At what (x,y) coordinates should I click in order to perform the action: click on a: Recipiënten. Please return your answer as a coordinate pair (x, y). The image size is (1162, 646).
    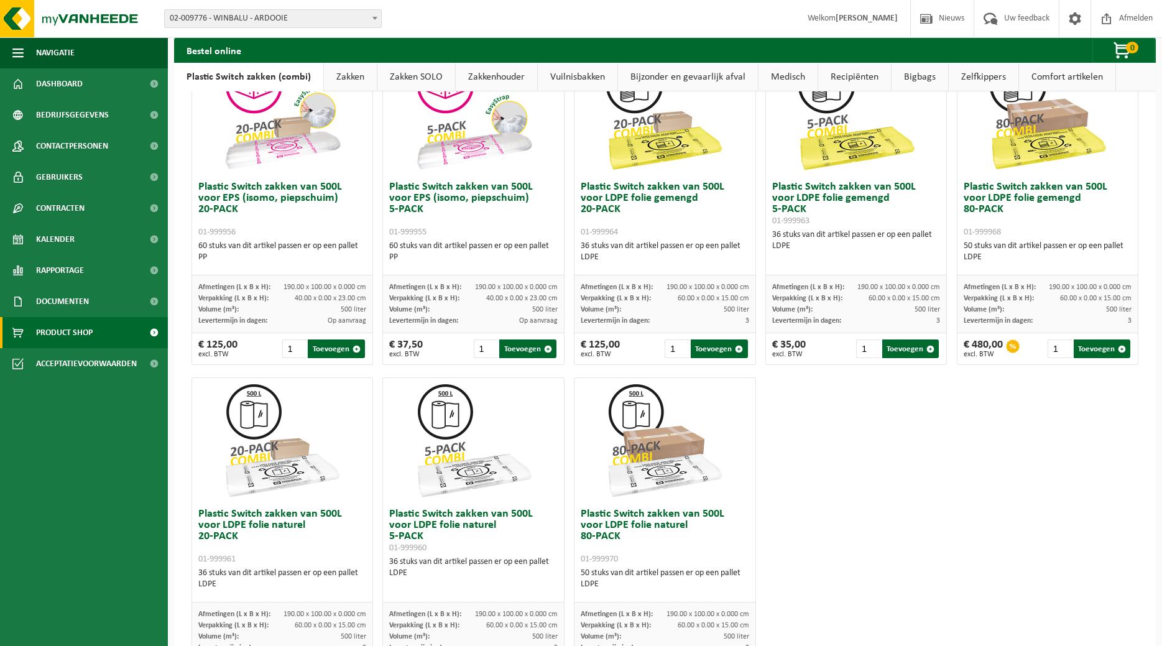
    Looking at the image, I should click on (854, 77).